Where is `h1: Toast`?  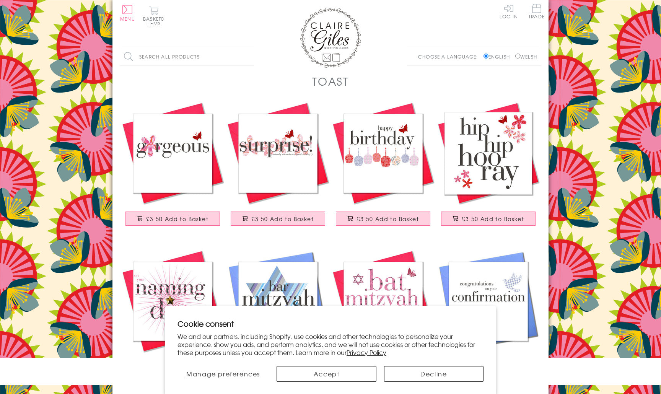
h1: Toast is located at coordinates (331, 81).